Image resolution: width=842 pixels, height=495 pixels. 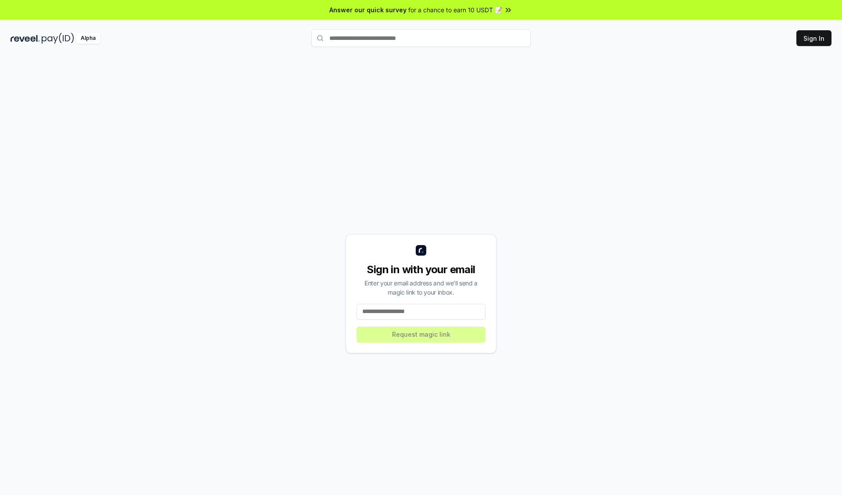 What do you see at coordinates (368, 10) in the screenshot?
I see `span: Answer our quick survey` at bounding box center [368, 10].